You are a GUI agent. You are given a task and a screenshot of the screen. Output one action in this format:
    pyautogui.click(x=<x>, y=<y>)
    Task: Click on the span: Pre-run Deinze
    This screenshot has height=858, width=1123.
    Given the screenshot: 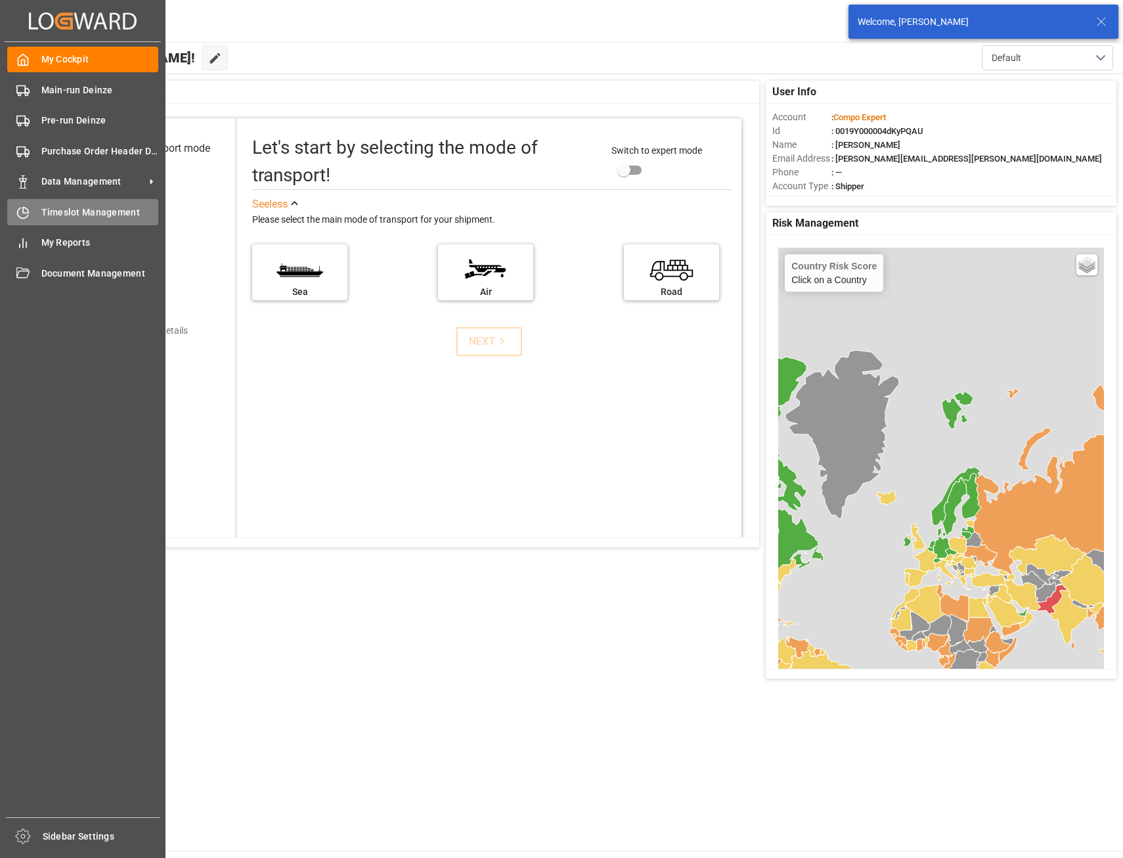 What is the action you would take?
    pyautogui.click(x=100, y=120)
    